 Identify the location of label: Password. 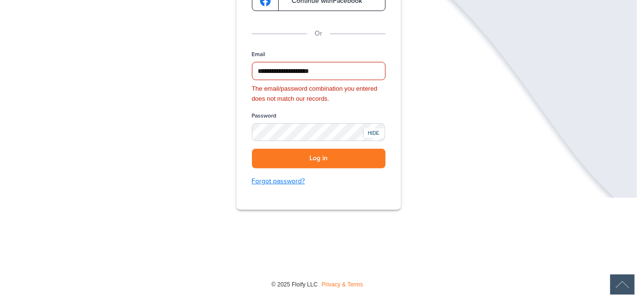
(265, 116).